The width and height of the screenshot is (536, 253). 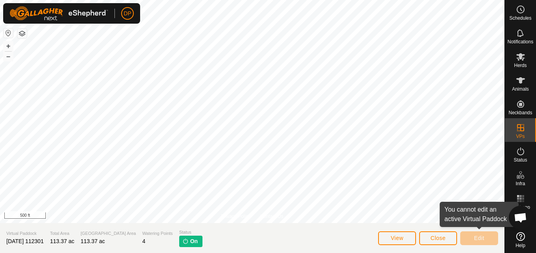 I want to click on span: Edit, so click(x=479, y=238).